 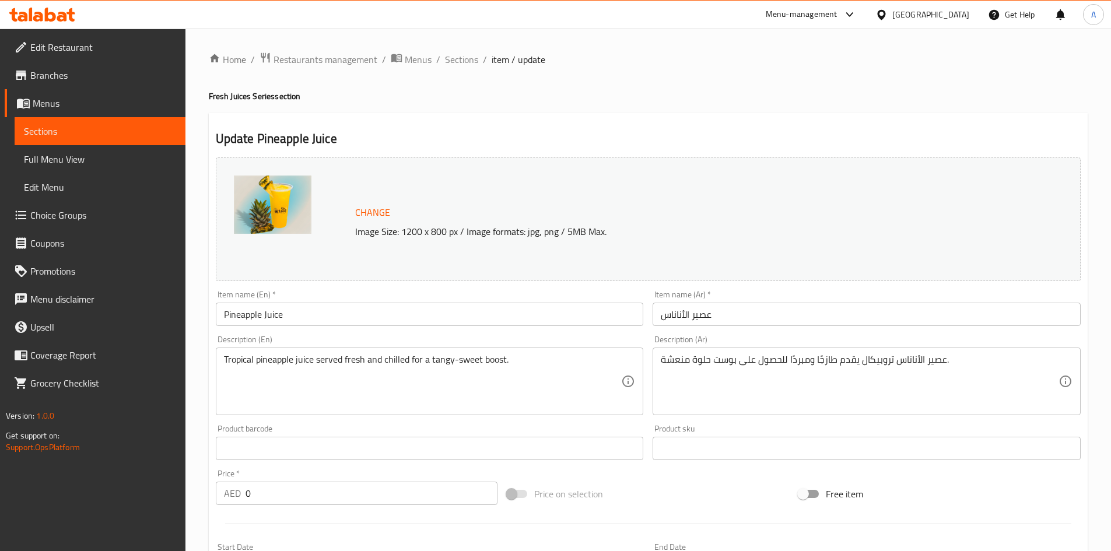 I want to click on a: Edit Menu, so click(x=100, y=187).